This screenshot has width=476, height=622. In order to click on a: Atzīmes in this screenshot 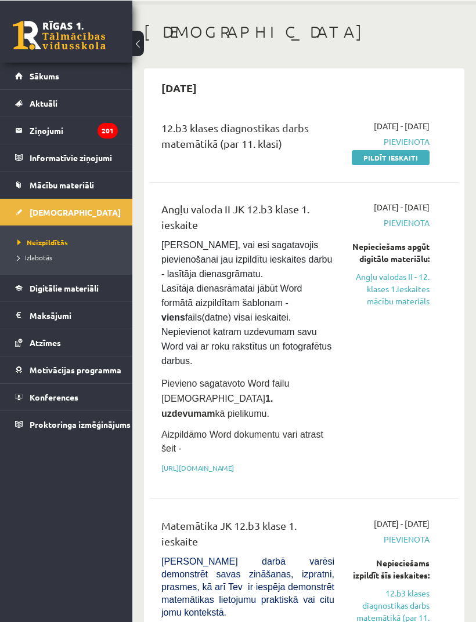, I will do `click(66, 342)`.